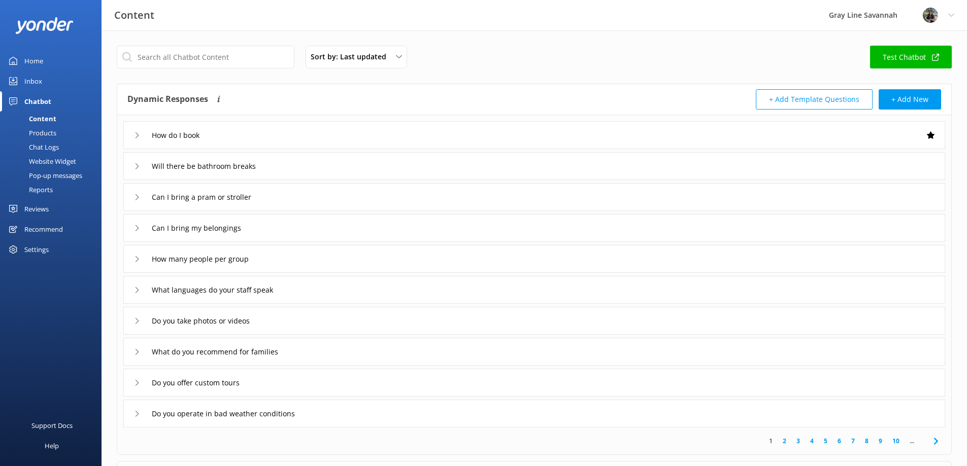  I want to click on a: 10, so click(896, 441).